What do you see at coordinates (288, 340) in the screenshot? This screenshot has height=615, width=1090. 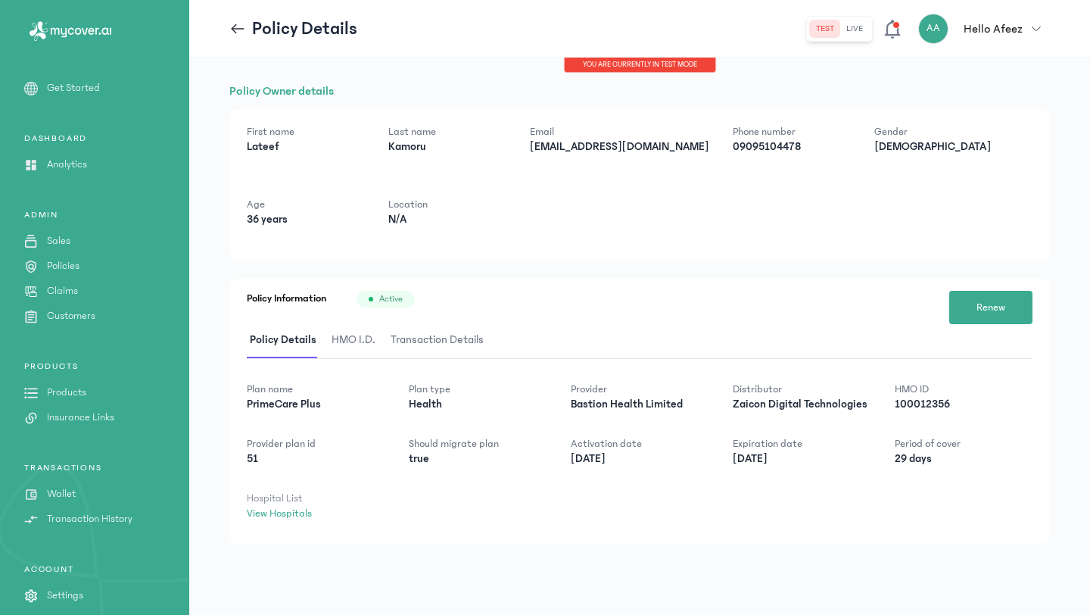 I see `button: Policy Details` at bounding box center [288, 340].